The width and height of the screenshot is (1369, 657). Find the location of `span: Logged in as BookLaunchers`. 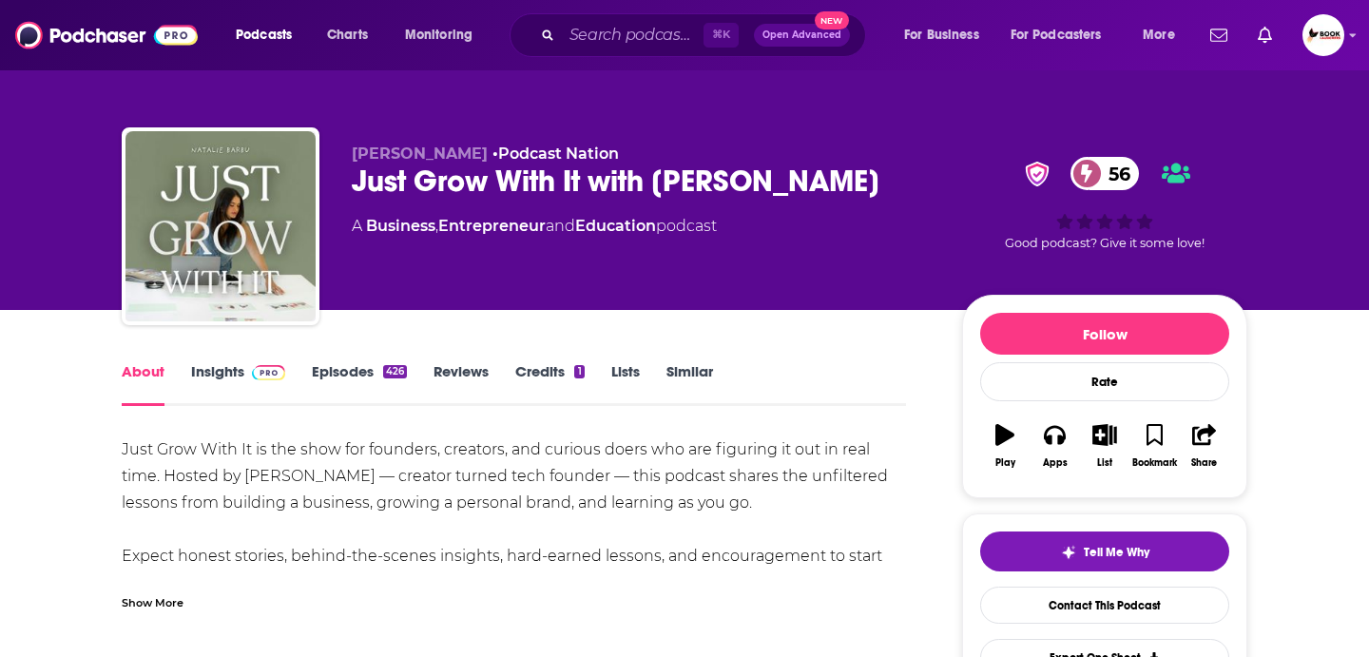

span: Logged in as BookLaunchers is located at coordinates (1323, 35).